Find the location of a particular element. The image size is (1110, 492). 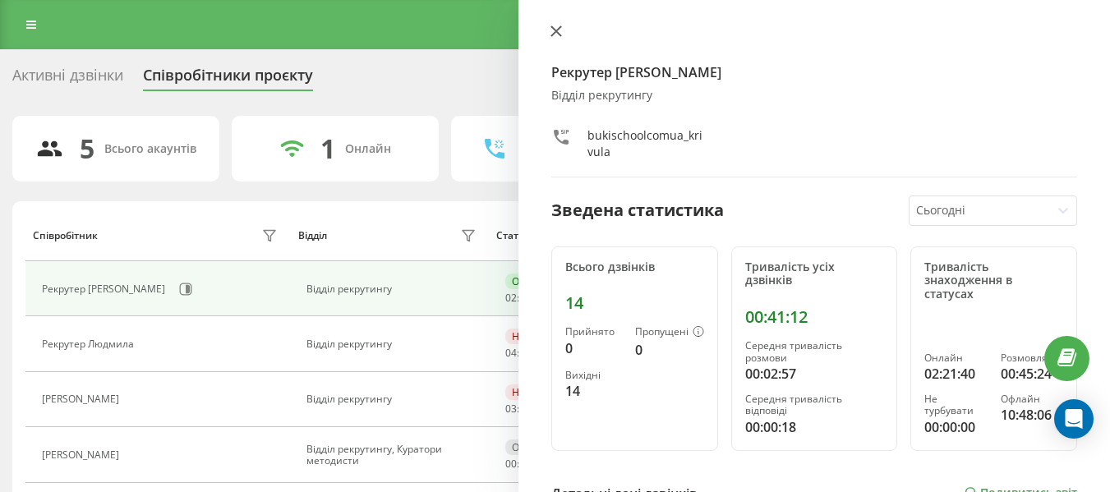

div: Open Intercom Messenger is located at coordinates (1074, 419).